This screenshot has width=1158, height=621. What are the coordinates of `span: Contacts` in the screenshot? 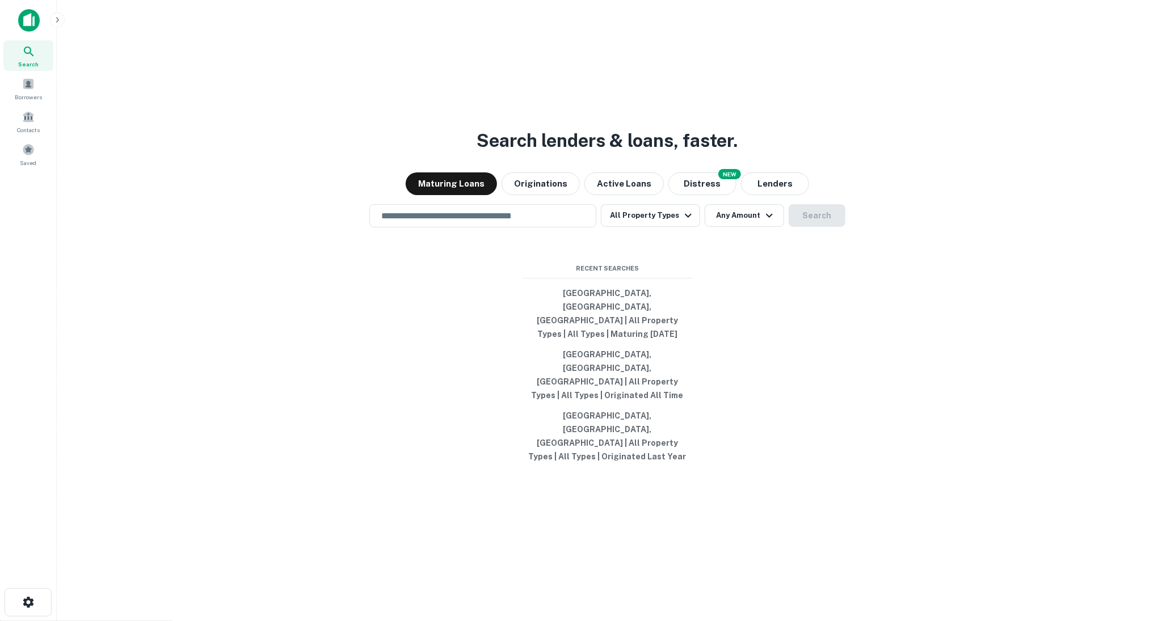 It's located at (28, 130).